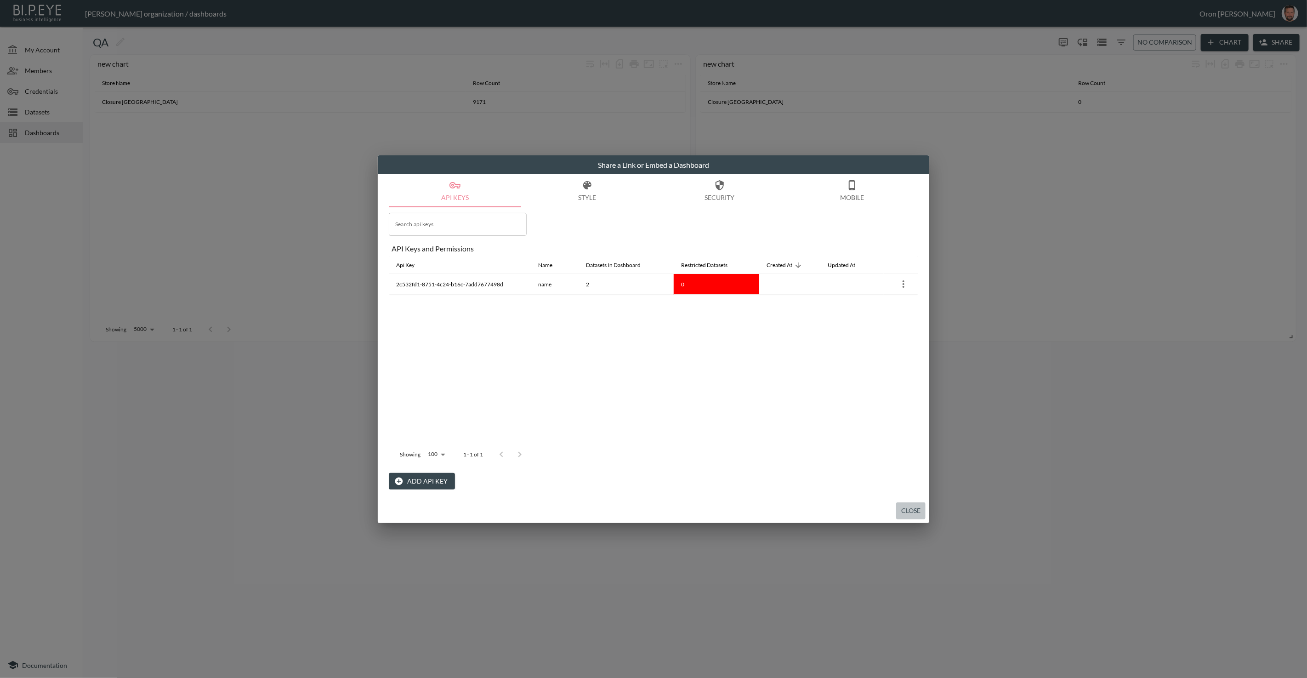 The width and height of the screenshot is (1307, 678). Describe the element at coordinates (911, 510) in the screenshot. I see `button: Close` at that location.